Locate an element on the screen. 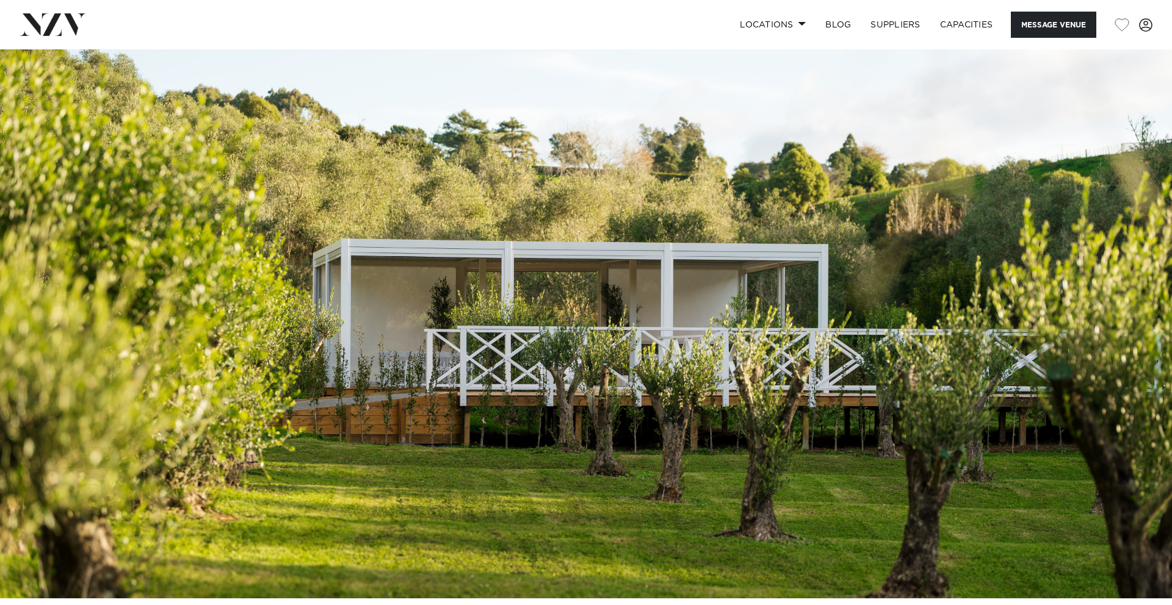  a: SUPPLIERS is located at coordinates (894, 24).